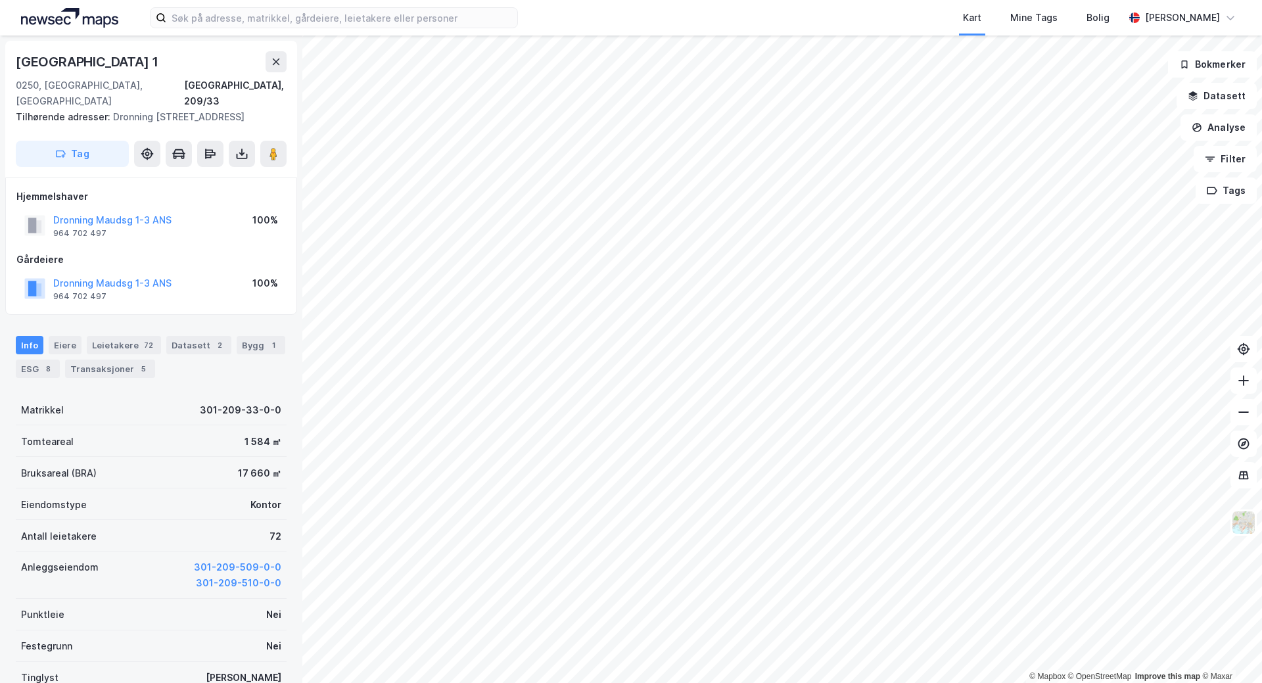  What do you see at coordinates (47, 442) in the screenshot?
I see `div: Tomteareal` at bounding box center [47, 442].